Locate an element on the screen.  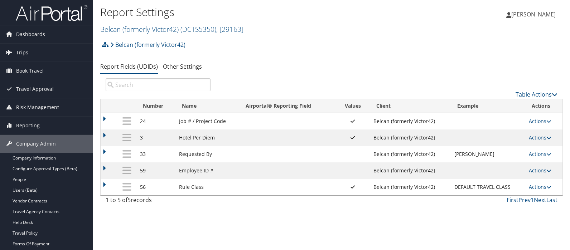
a: Report Fields (UDIDs) is located at coordinates (129, 67).